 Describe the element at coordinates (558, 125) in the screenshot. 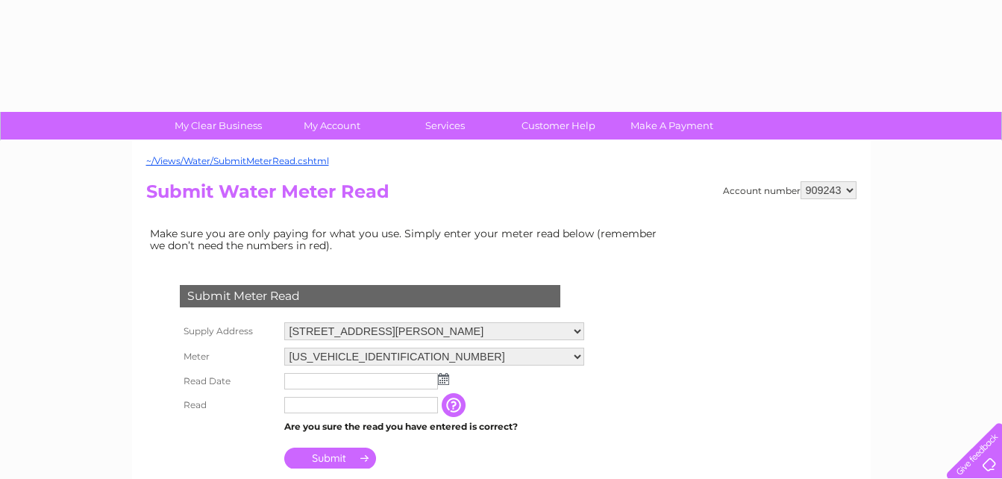

I see `a: Customer Help` at that location.